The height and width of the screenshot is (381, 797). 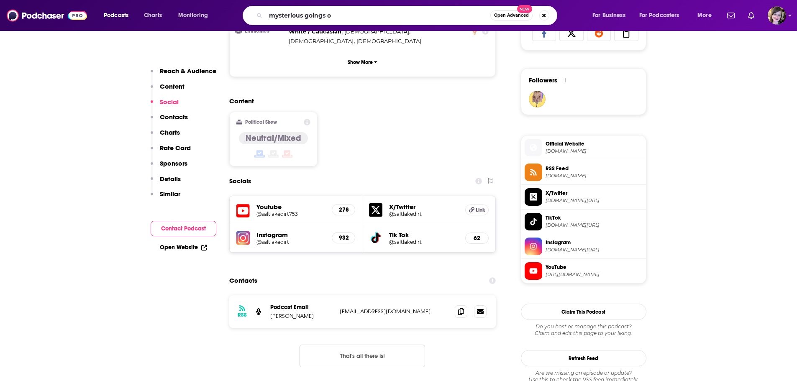 I want to click on button: Show More, so click(x=363, y=62).